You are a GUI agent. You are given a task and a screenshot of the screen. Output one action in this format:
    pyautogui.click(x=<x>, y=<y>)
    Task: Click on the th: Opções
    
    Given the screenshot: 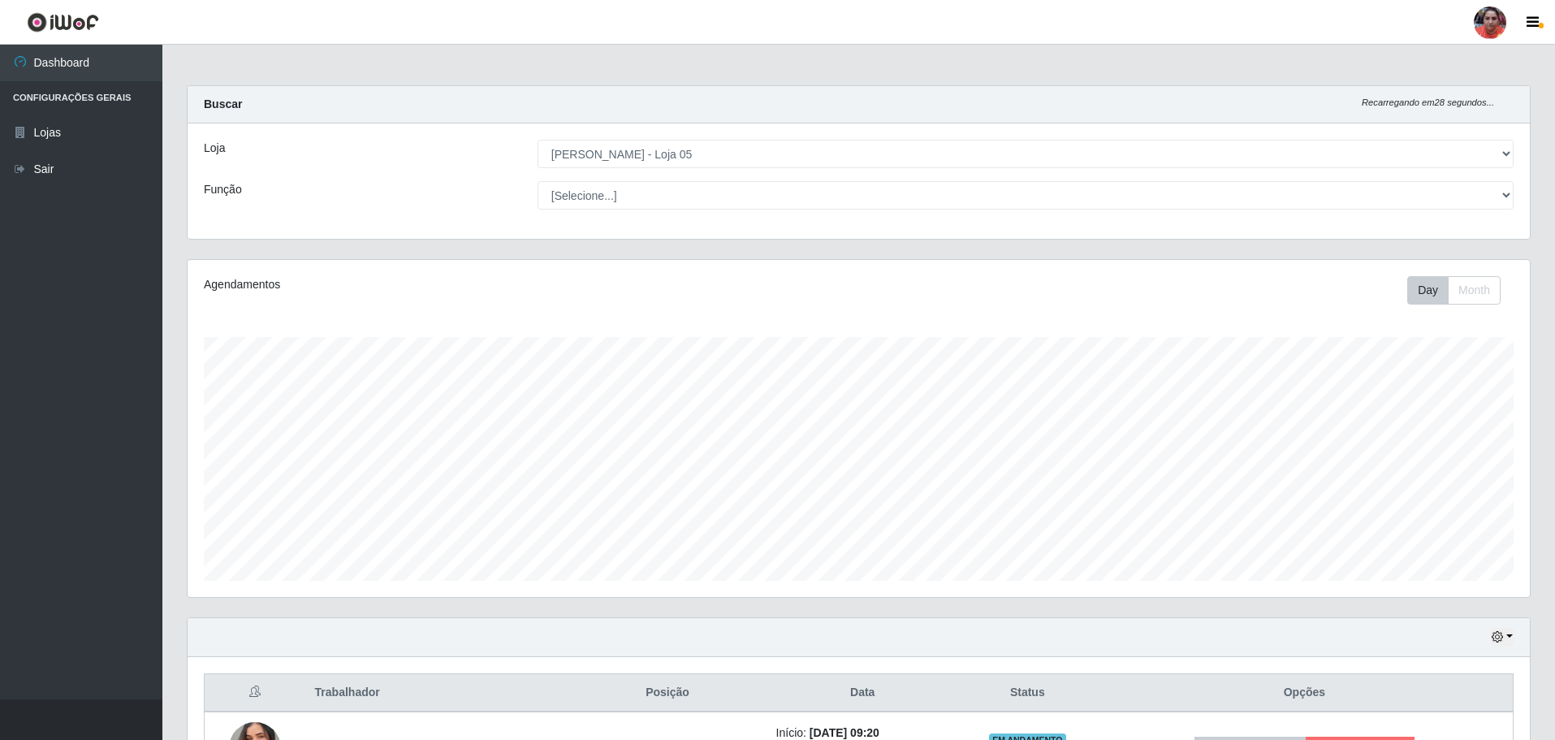 What is the action you would take?
    pyautogui.click(x=1305, y=693)
    